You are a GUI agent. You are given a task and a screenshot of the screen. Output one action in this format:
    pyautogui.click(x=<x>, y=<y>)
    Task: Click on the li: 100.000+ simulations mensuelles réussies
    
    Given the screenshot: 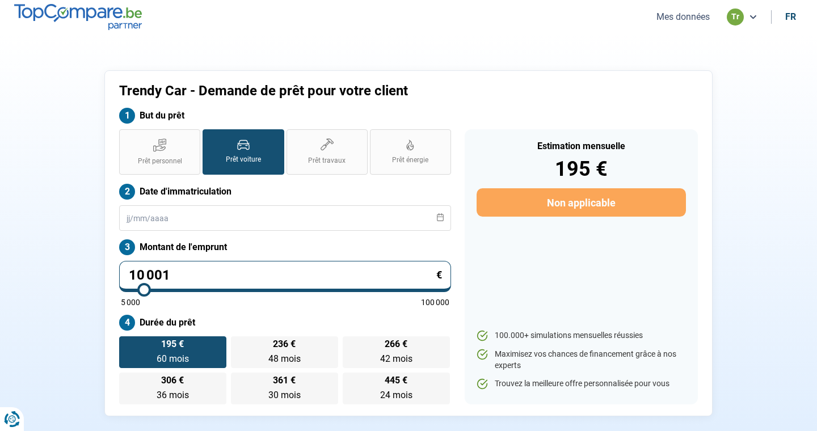 What is the action you would take?
    pyautogui.click(x=581, y=336)
    